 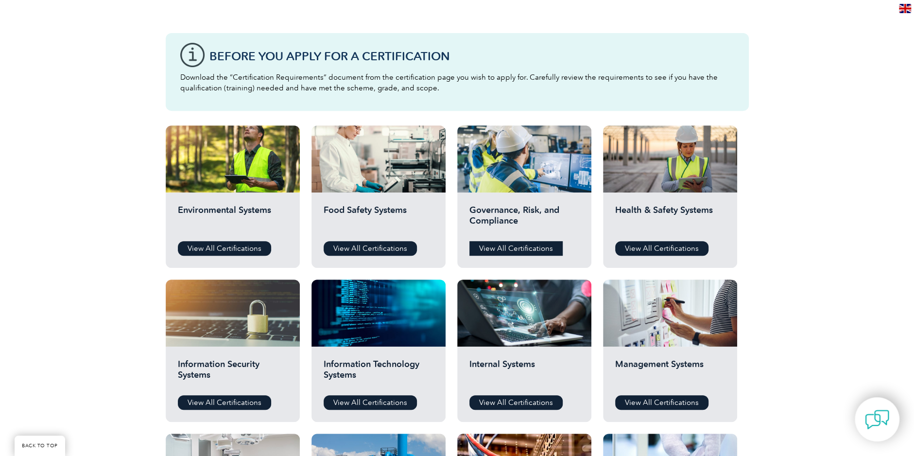 I want to click on h2: Health & Safety Systems, so click(x=670, y=219).